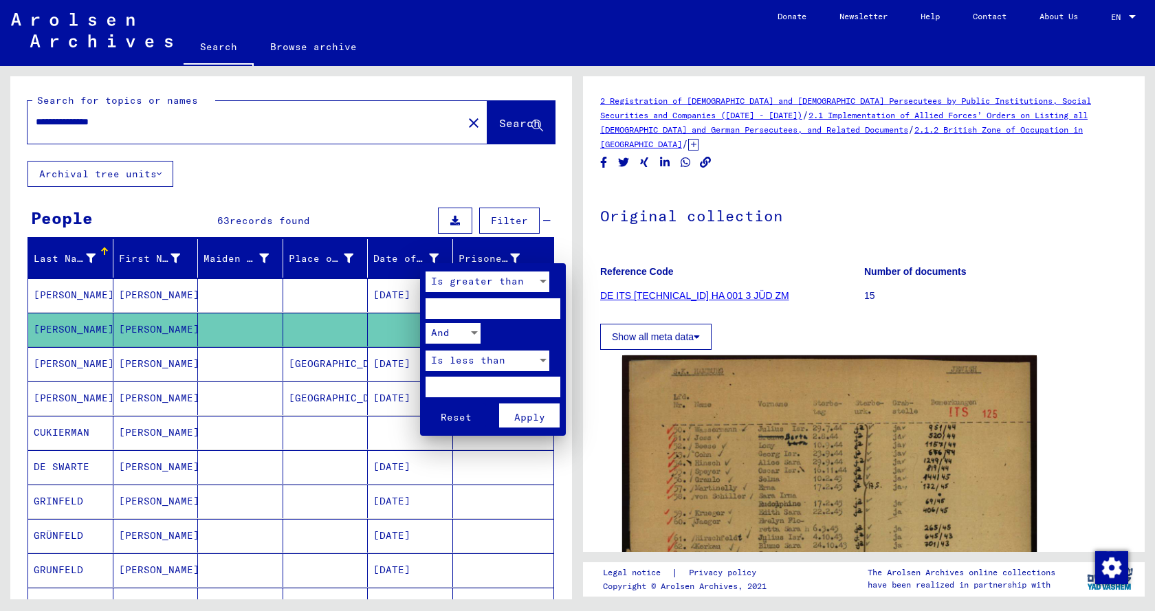  I want to click on span: Is less than, so click(468, 359).